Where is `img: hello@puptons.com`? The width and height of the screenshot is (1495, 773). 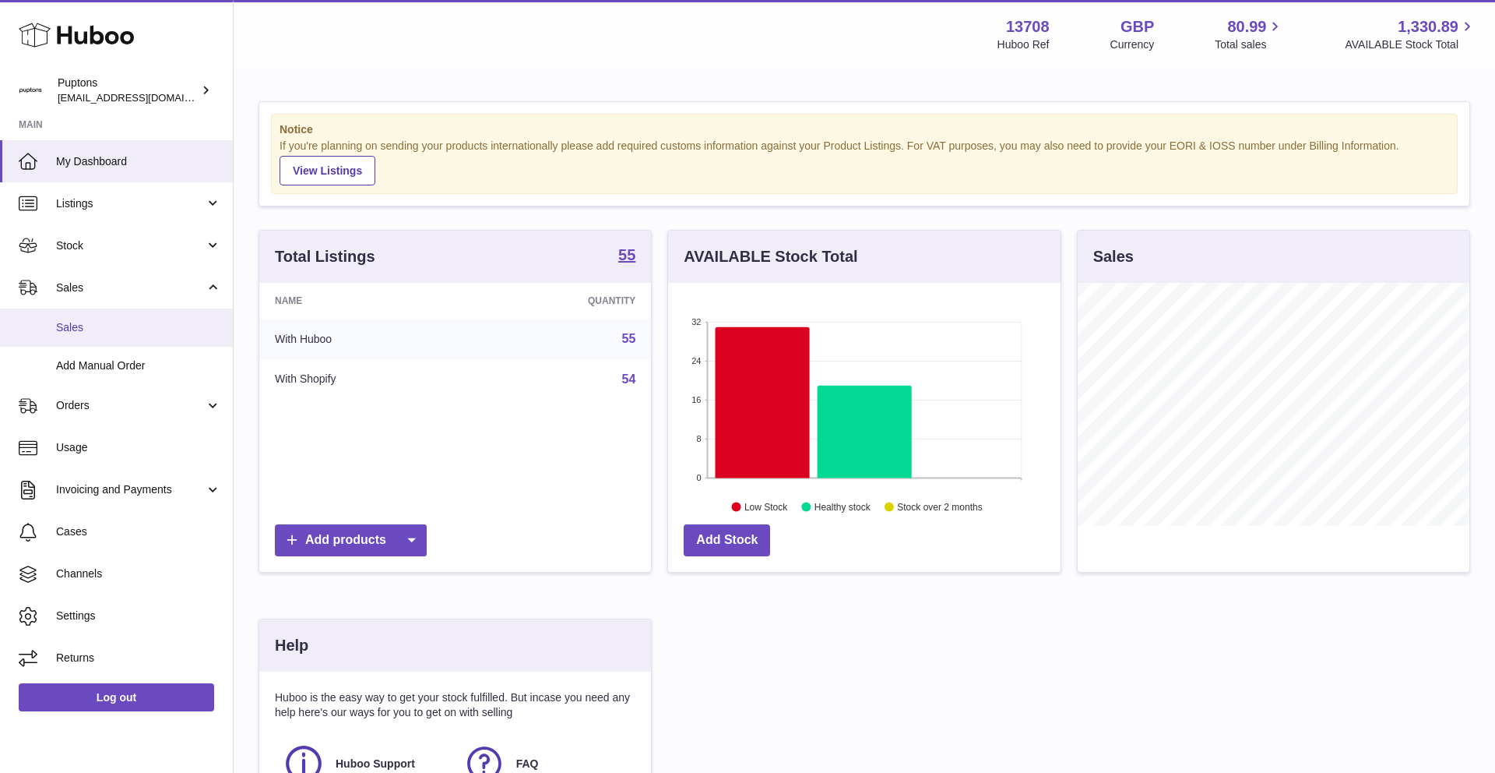 img: hello@puptons.com is located at coordinates (30, 90).